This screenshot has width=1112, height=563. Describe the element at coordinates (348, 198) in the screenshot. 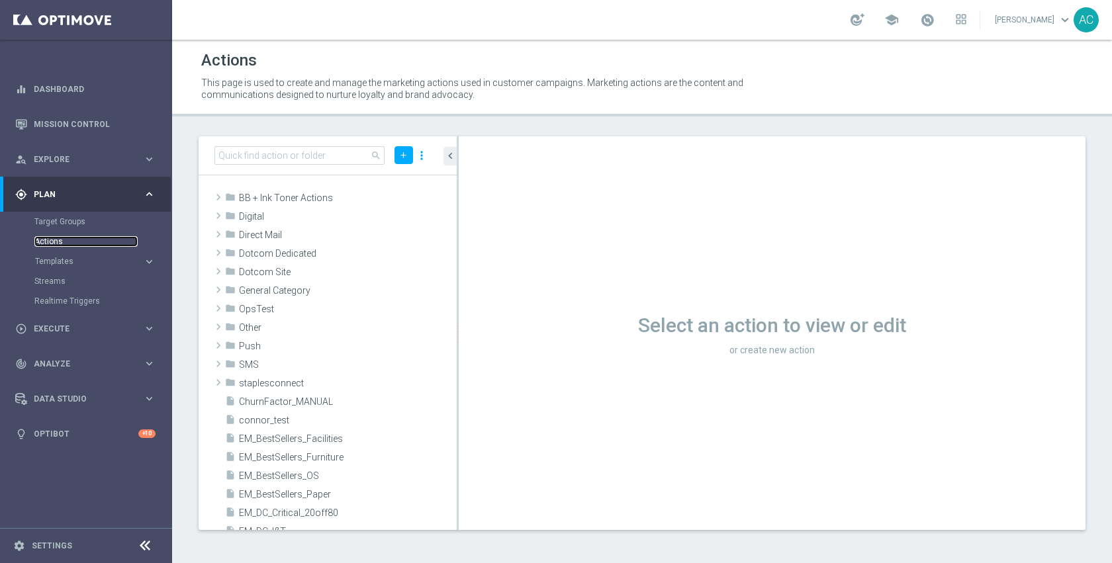

I see `span: BB &#x2B; Ink Toner Actions` at that location.